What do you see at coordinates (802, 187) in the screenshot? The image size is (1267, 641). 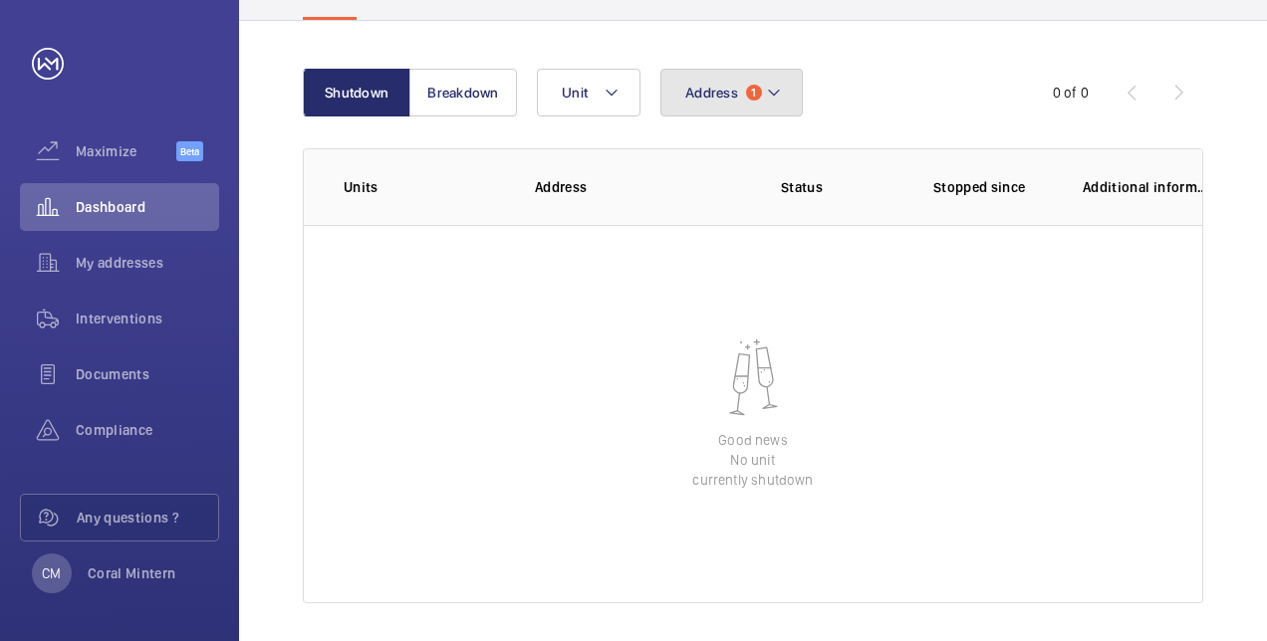 I see `p: Status` at bounding box center [802, 187].